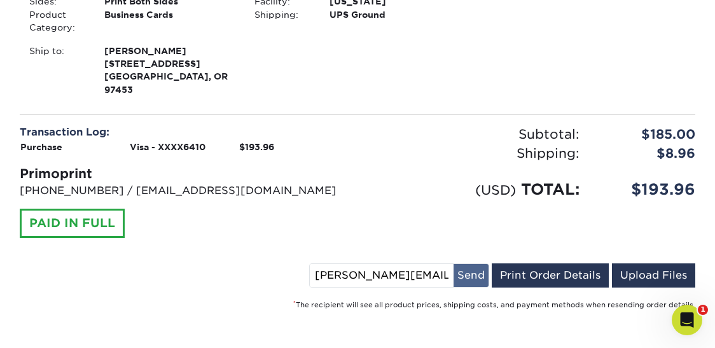 The width and height of the screenshot is (715, 348). What do you see at coordinates (184, 132) in the screenshot?
I see `div: Transaction Log:` at bounding box center [184, 132].